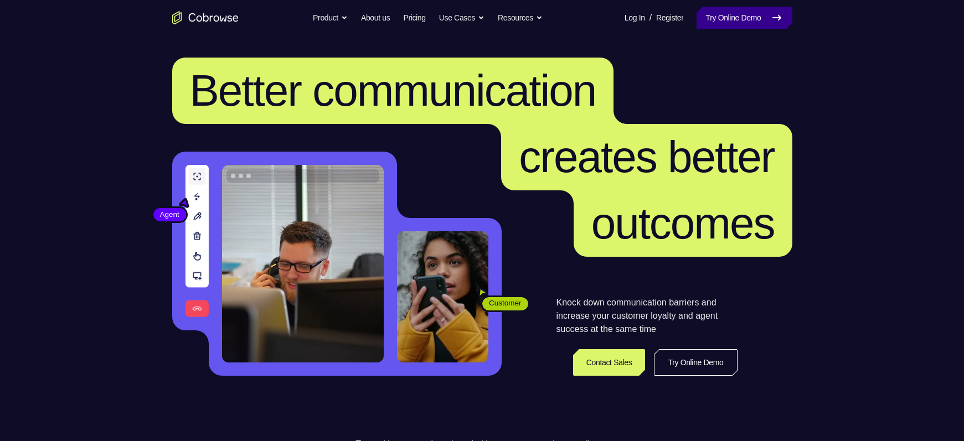 Image resolution: width=964 pixels, height=441 pixels. I want to click on a: About us, so click(376, 18).